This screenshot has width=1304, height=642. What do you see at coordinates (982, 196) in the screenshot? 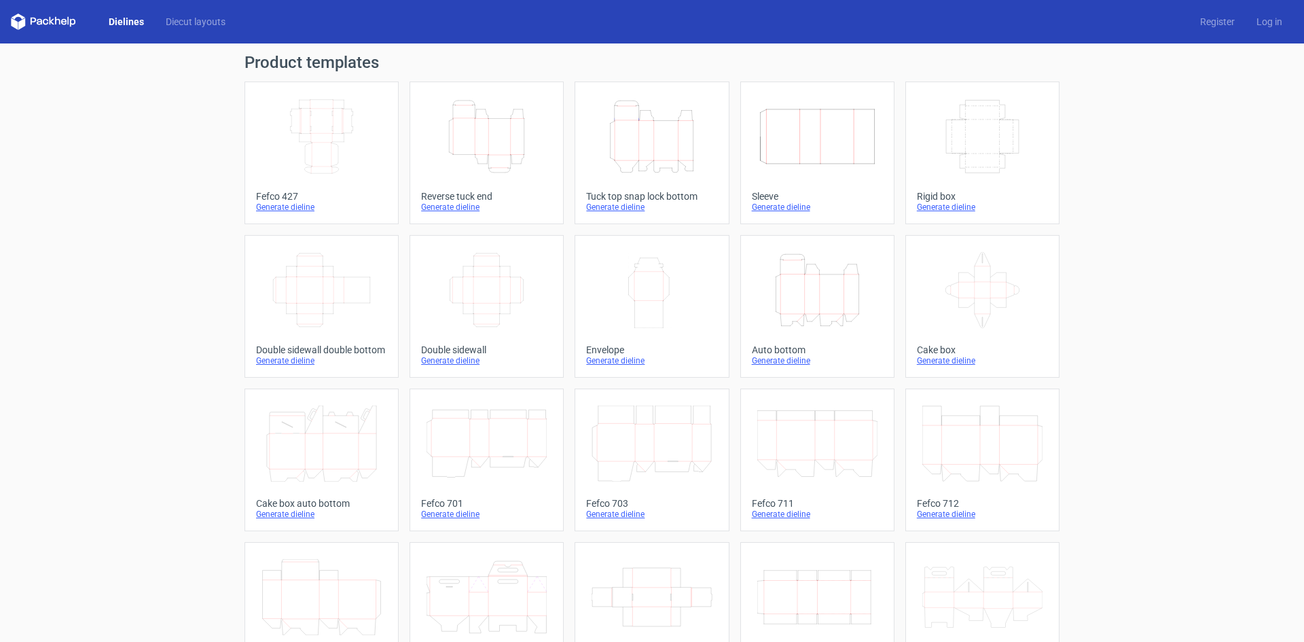
I see `div: Rigid box` at bounding box center [982, 196].